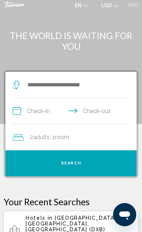 This screenshot has width=142, height=232. What do you see at coordinates (34, 5) in the screenshot?
I see `a: Travorium` at bounding box center [34, 5].